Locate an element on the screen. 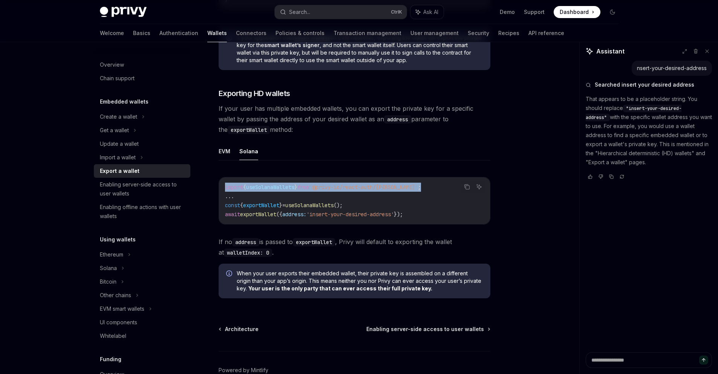 The height and width of the screenshot is (374, 718). div: Update a wallet is located at coordinates (119, 144).